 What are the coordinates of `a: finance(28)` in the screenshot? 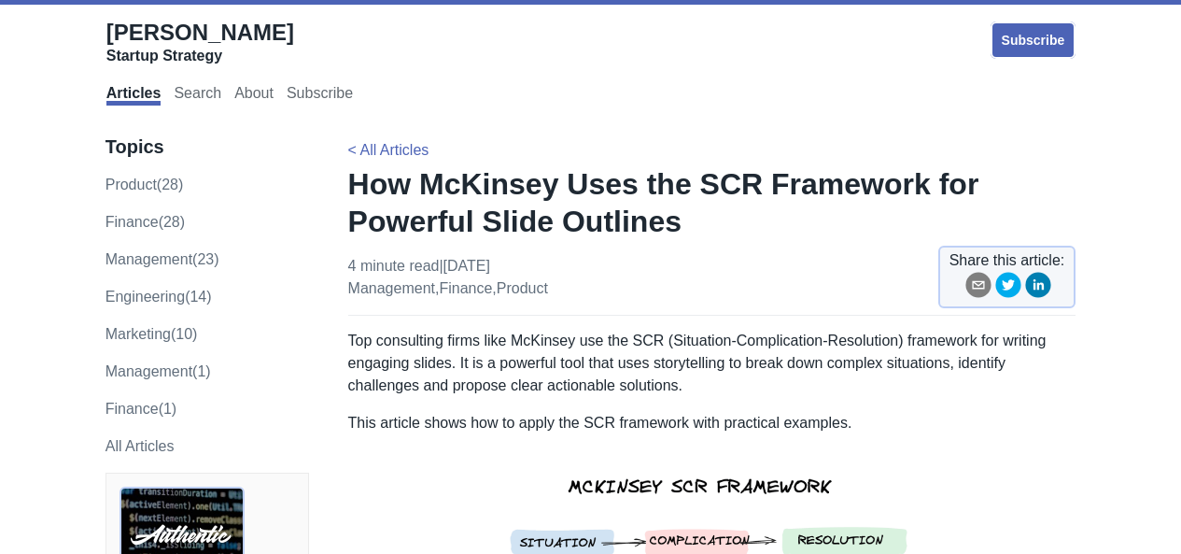 It's located at (145, 221).